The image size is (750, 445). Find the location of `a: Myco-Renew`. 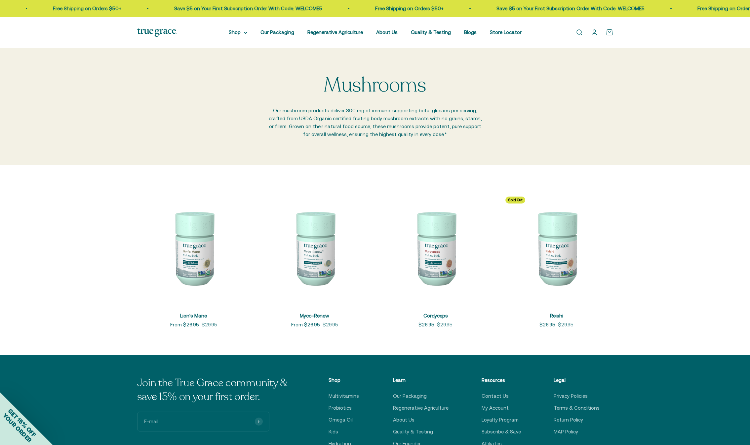

a: Myco-Renew is located at coordinates (314, 316).